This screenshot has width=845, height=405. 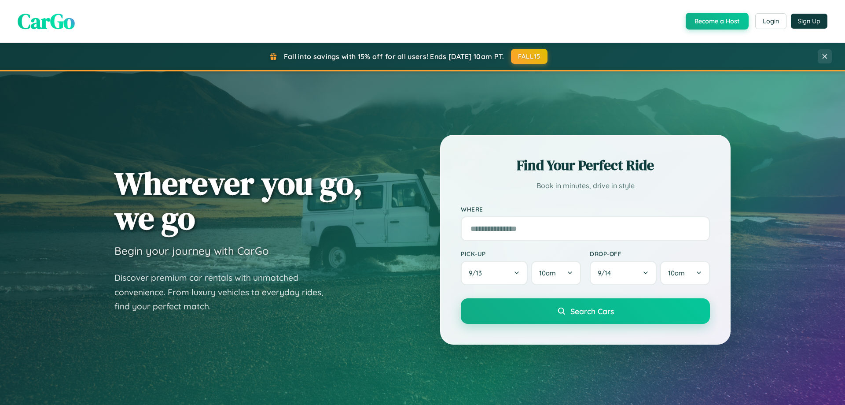 What do you see at coordinates (494, 273) in the screenshot?
I see `button: 9/13` at bounding box center [494, 273].